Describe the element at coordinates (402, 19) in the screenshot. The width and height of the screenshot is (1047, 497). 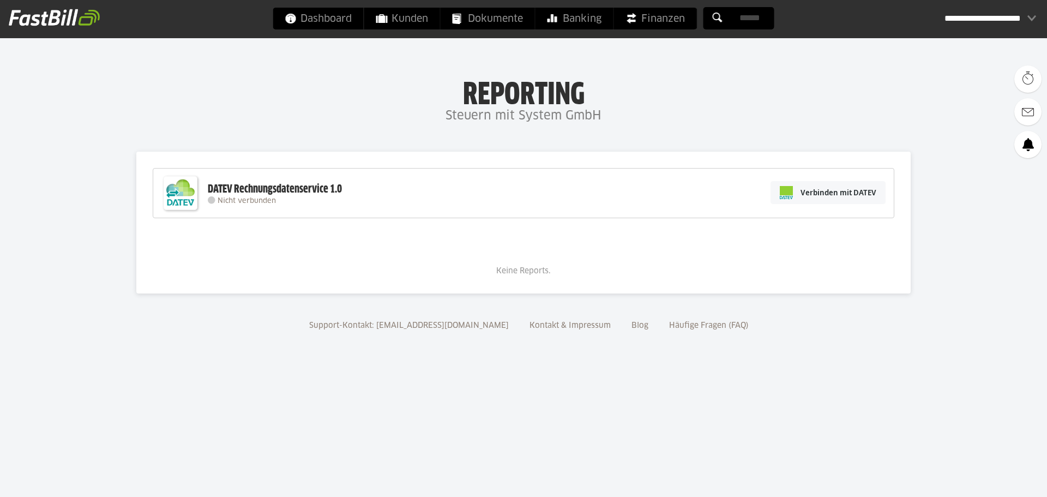
I see `a: Kunden` at that location.